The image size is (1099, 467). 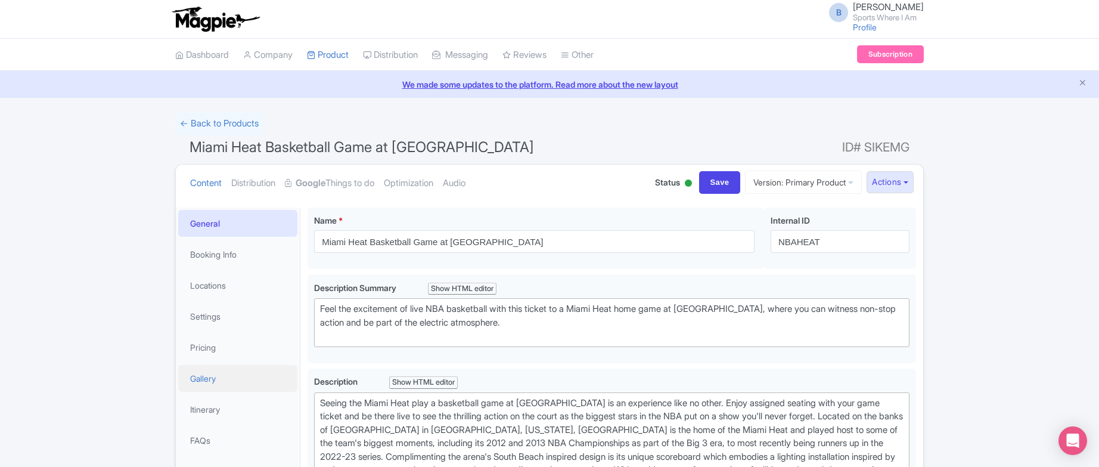 What do you see at coordinates (337, 381) in the screenshot?
I see `span: Description` at bounding box center [337, 381].